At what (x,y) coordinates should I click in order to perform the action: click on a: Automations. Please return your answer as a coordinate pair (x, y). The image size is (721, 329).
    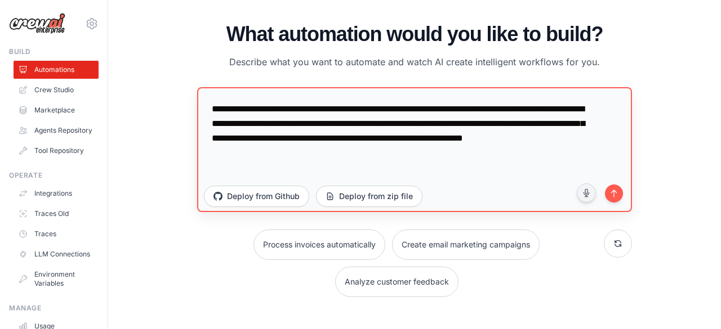
    Looking at the image, I should click on (56, 70).